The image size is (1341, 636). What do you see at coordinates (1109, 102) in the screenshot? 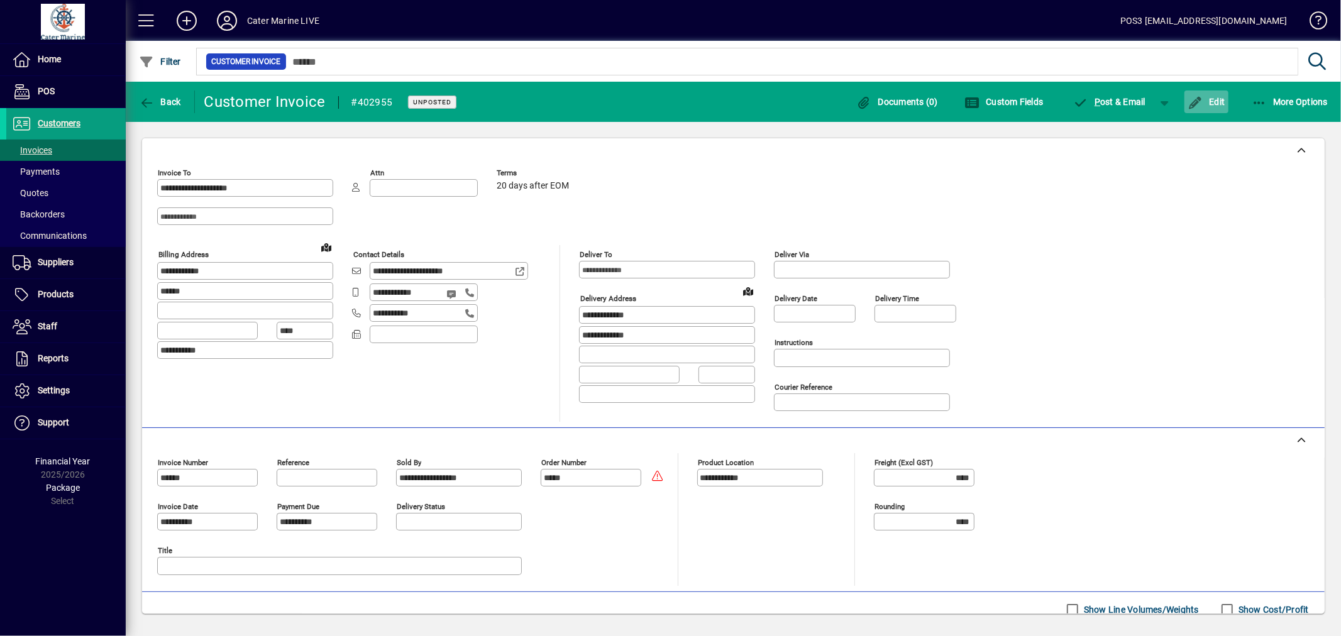
I see `button: Post & Email` at bounding box center [1109, 102].